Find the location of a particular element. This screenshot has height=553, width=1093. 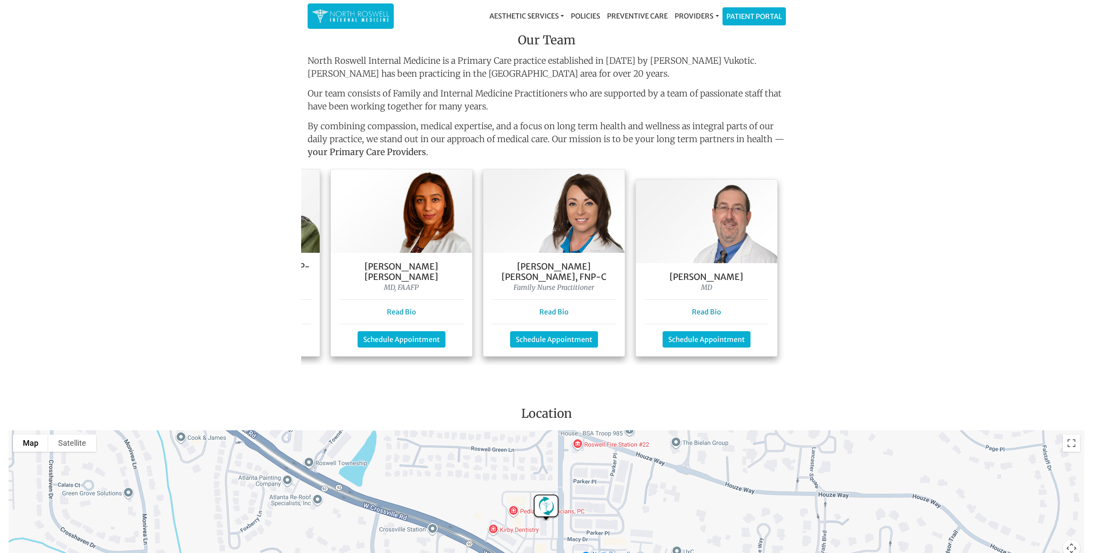

strong: your Primary Care Providers is located at coordinates (367, 152).